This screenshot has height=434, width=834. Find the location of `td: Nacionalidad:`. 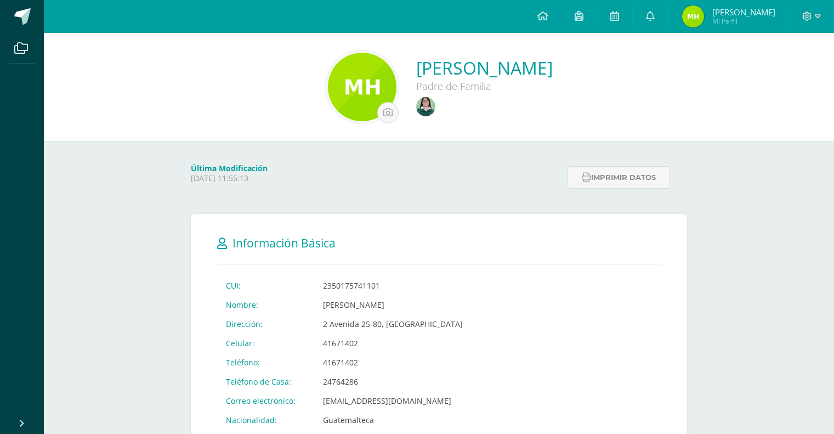

td: Nacionalidad: is located at coordinates (265, 419).